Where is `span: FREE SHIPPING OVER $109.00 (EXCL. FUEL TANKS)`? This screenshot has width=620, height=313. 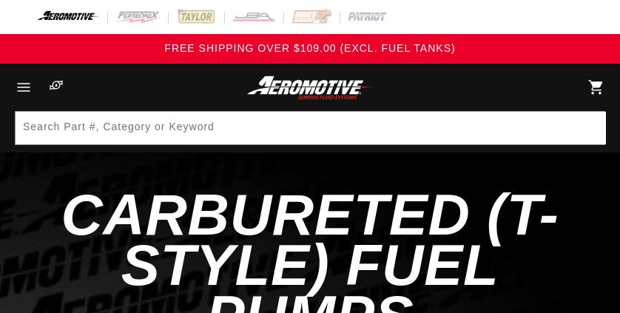
span: FREE SHIPPING OVER $109.00 (EXCL. FUEL TANKS) is located at coordinates (309, 48).